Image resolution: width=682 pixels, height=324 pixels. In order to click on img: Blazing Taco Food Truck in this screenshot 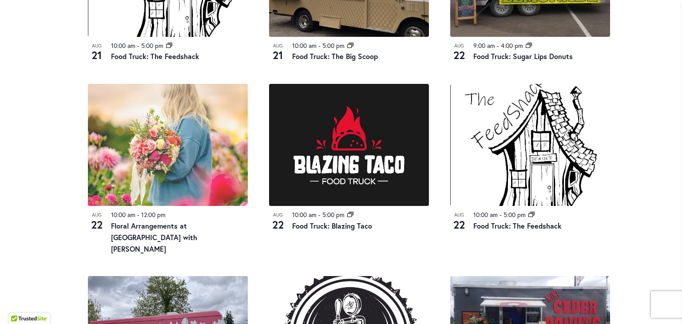, I will do `click(349, 145)`.